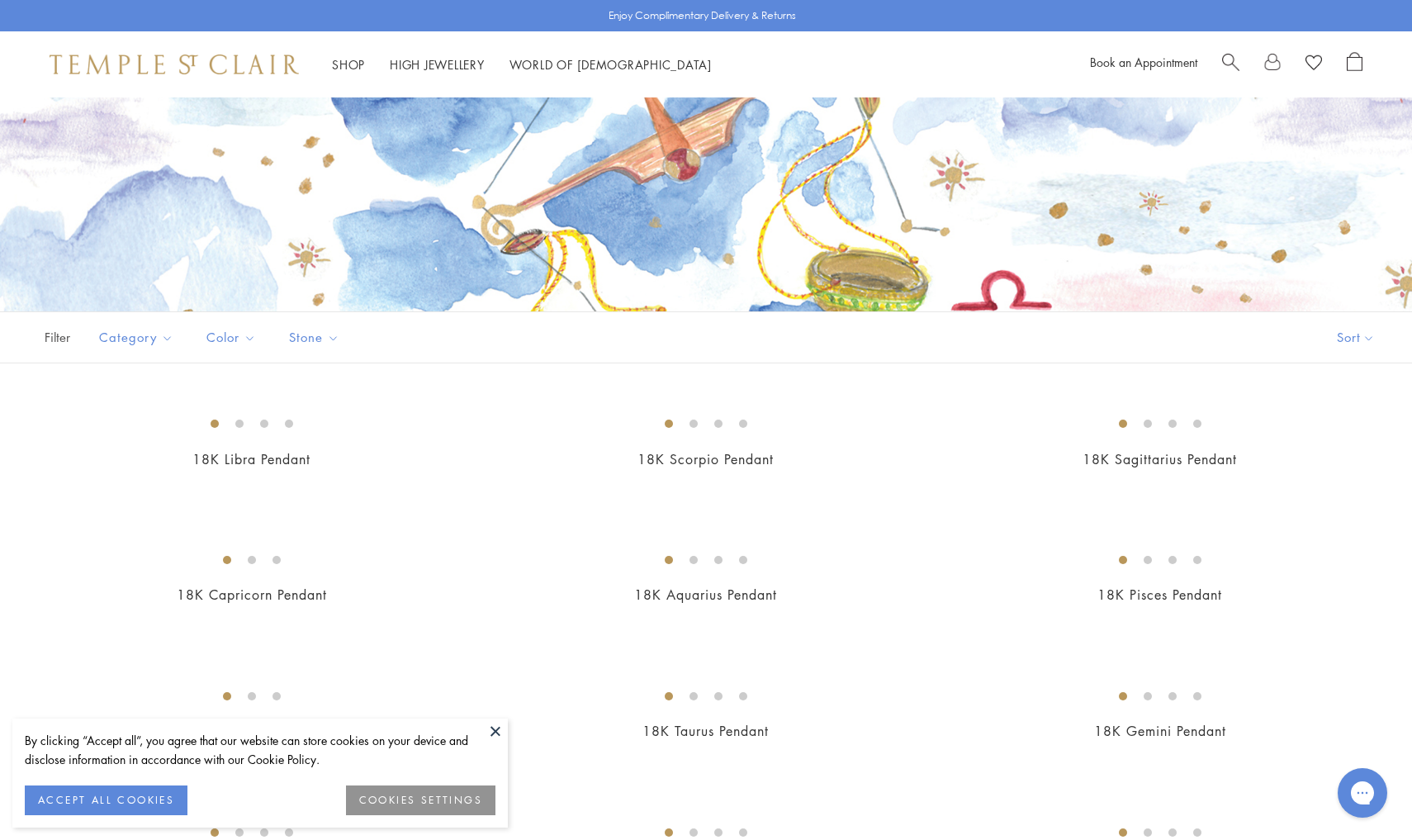  Describe the element at coordinates (706, 594) in the screenshot. I see `a: 18K Aquarius Pendant` at that location.